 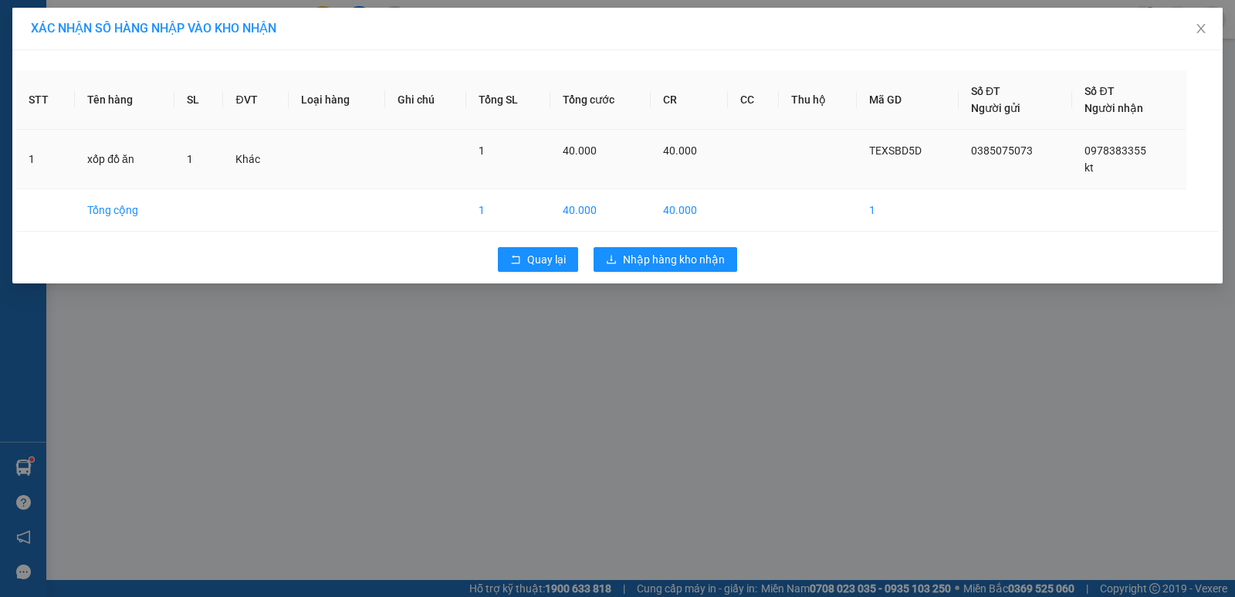 I want to click on span: Nhập hàng kho nhận, so click(x=674, y=259).